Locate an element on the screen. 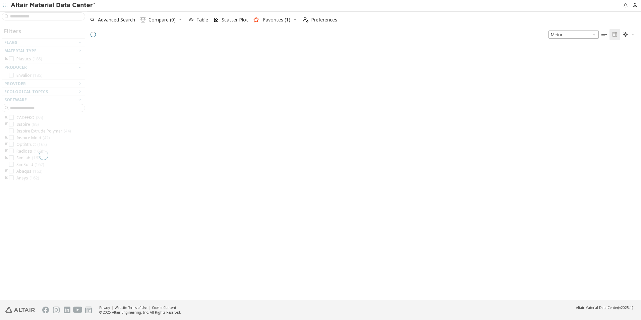 The width and height of the screenshot is (641, 320). span: Favorites (1) is located at coordinates (277, 20).